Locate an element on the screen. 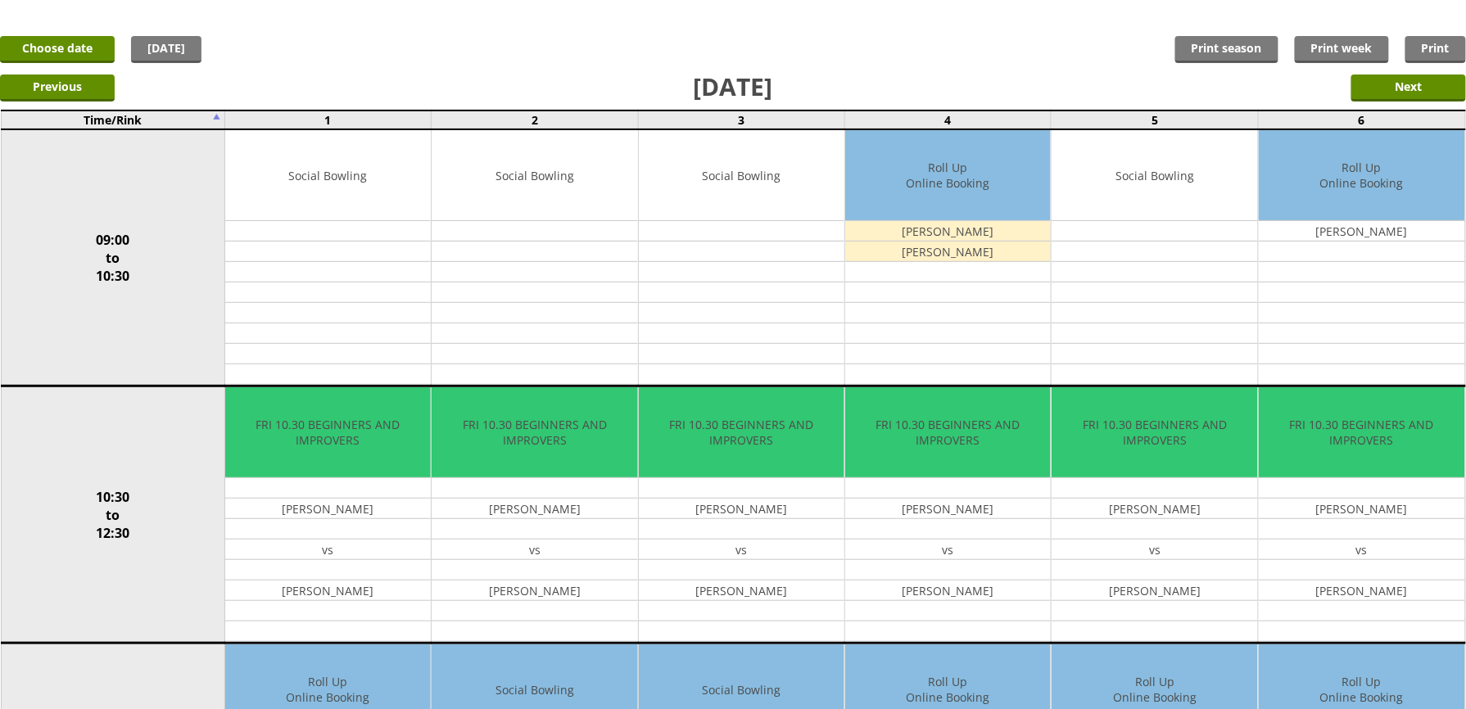  td: 4 is located at coordinates (948, 120).